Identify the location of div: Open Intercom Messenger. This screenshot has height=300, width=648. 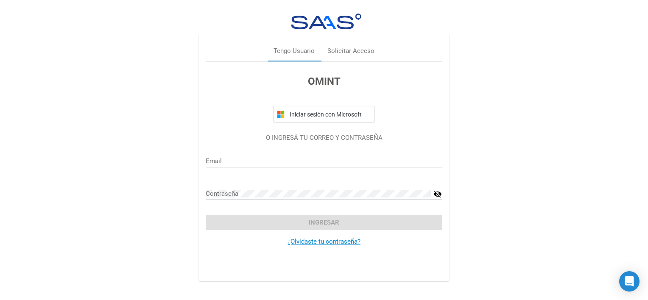
(629, 282).